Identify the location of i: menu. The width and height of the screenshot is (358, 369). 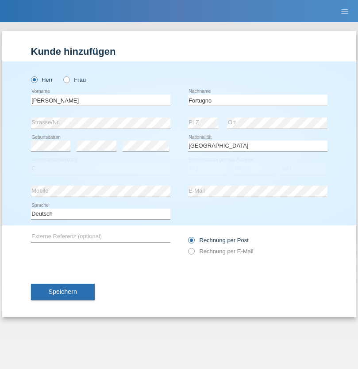
(345, 12).